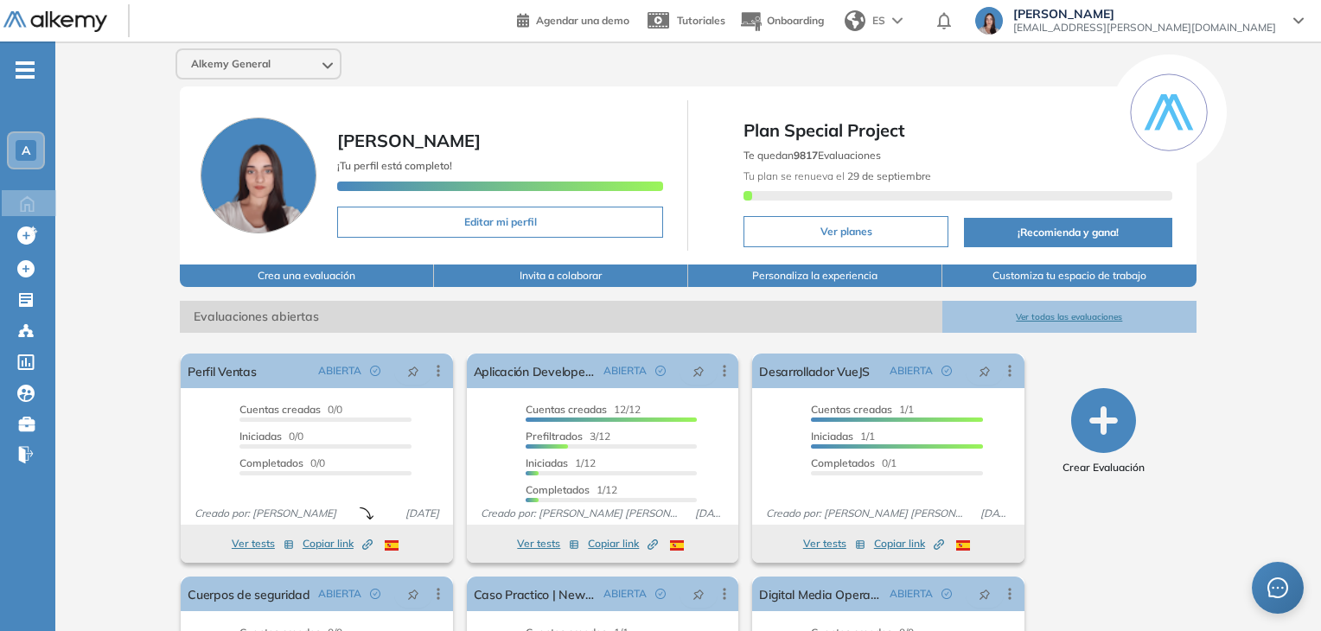 This screenshot has width=1321, height=631. I want to click on a: Desarrollador VueJS, so click(815, 371).